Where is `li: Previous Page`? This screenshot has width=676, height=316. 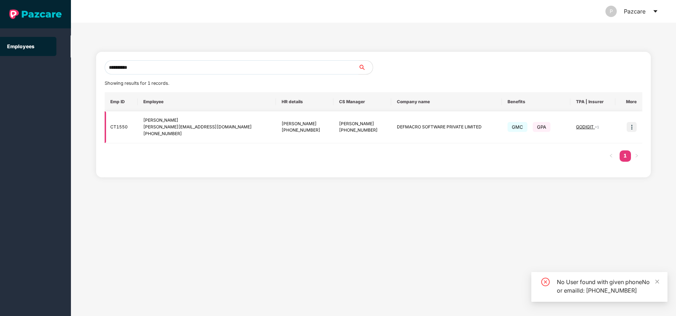
li: Previous Page is located at coordinates (611, 156).